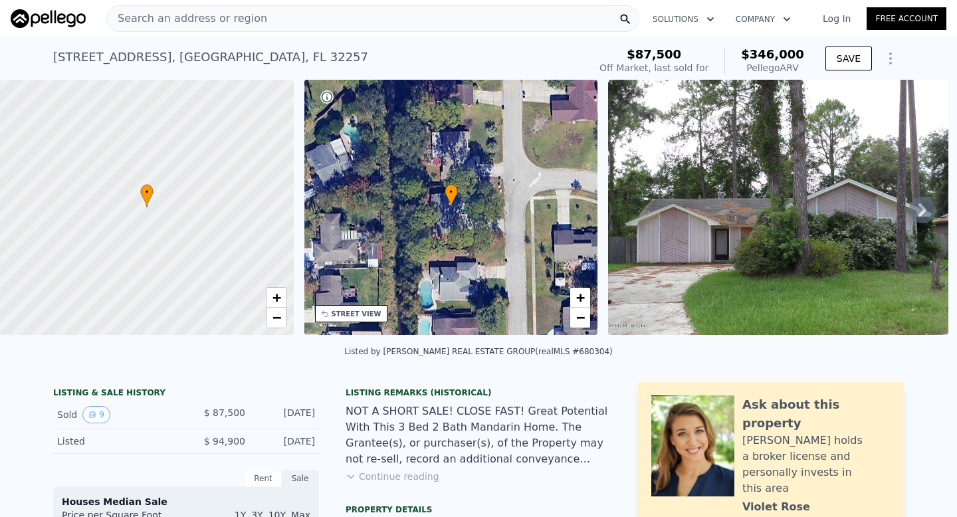  What do you see at coordinates (683, 19) in the screenshot?
I see `button: Solutions` at bounding box center [683, 19].